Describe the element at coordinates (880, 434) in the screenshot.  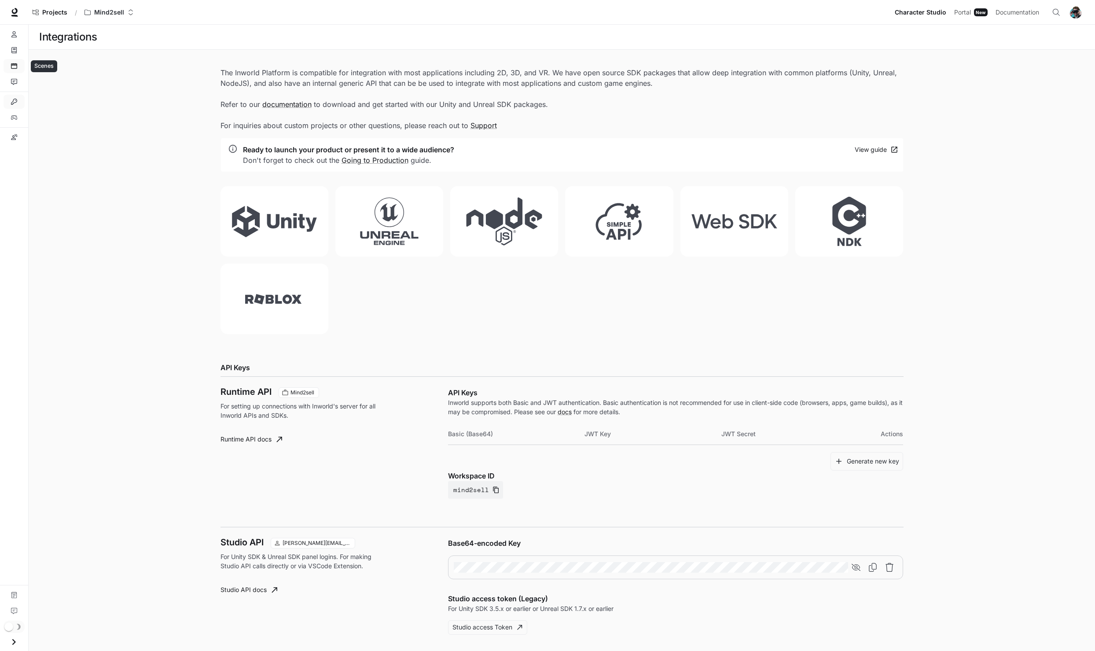
I see `th: Actions` at that location.